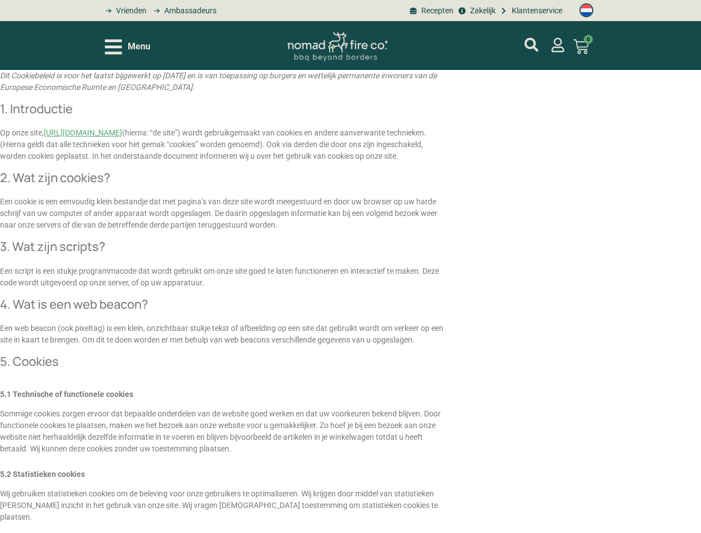 The height and width of the screenshot is (533, 701). What do you see at coordinates (588, 39) in the screenshot?
I see `span: 0` at bounding box center [588, 39].